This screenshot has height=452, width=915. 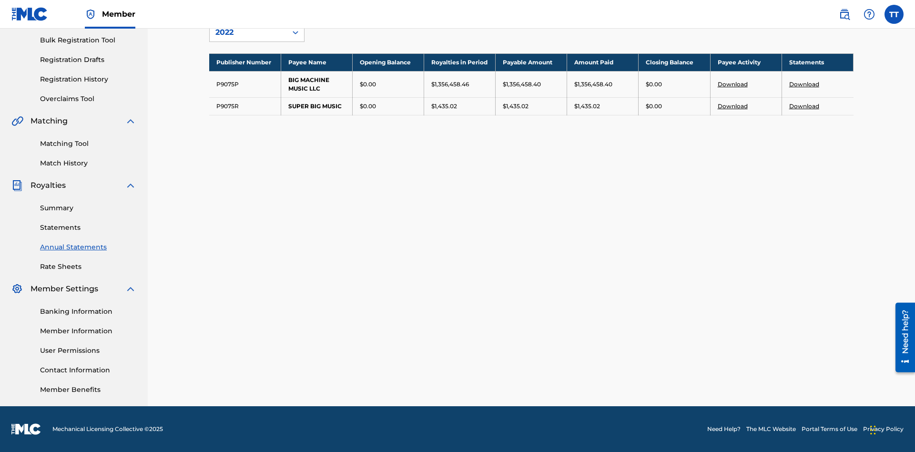 What do you see at coordinates (30, 14) in the screenshot?
I see `img: MLC Logo` at bounding box center [30, 14].